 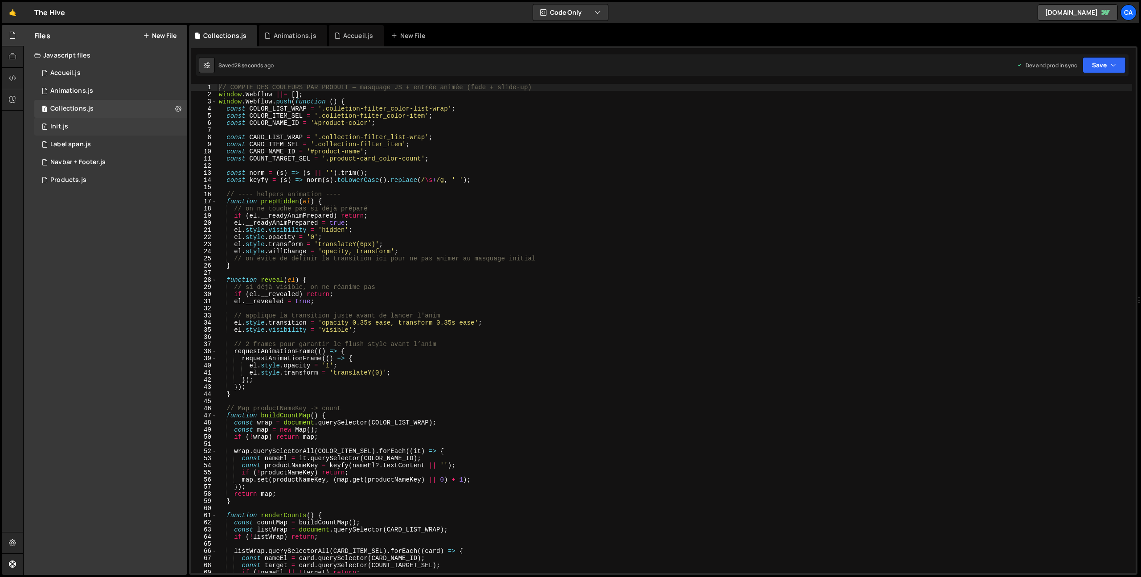 I want to click on div: 10, so click(x=204, y=152).